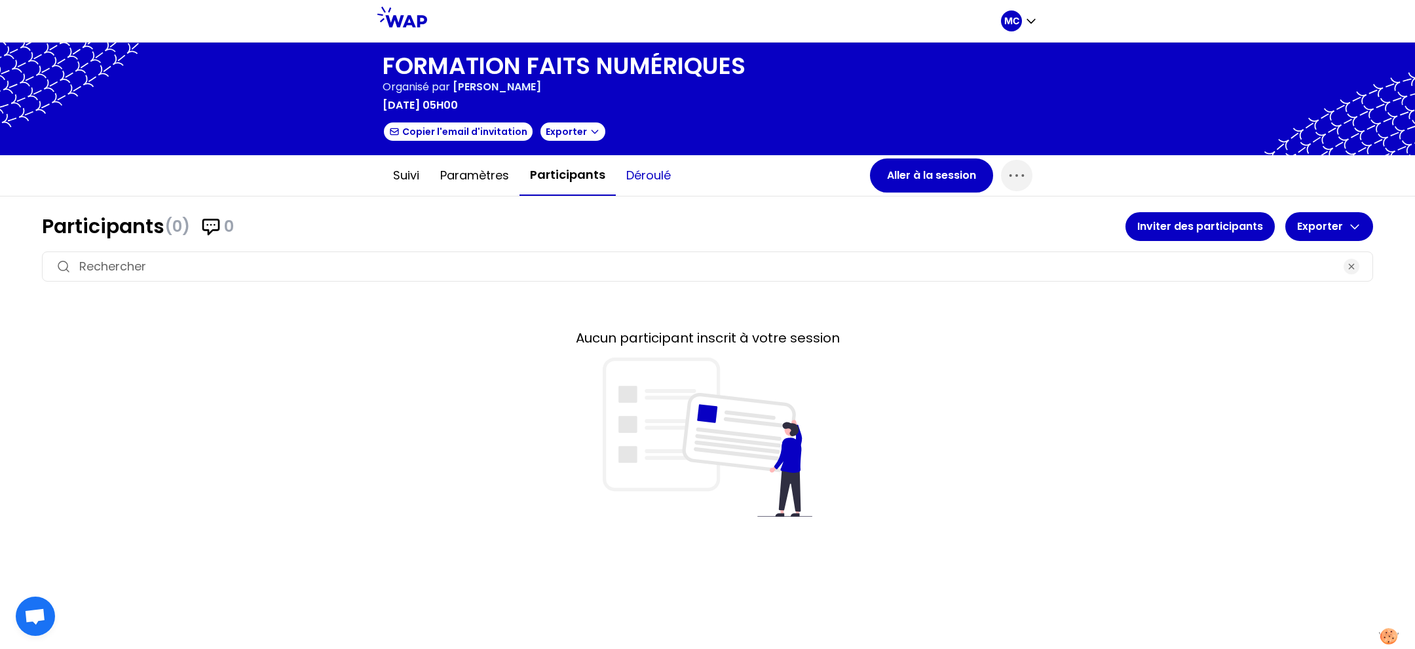  I want to click on button: Inviter des participants, so click(1200, 227).